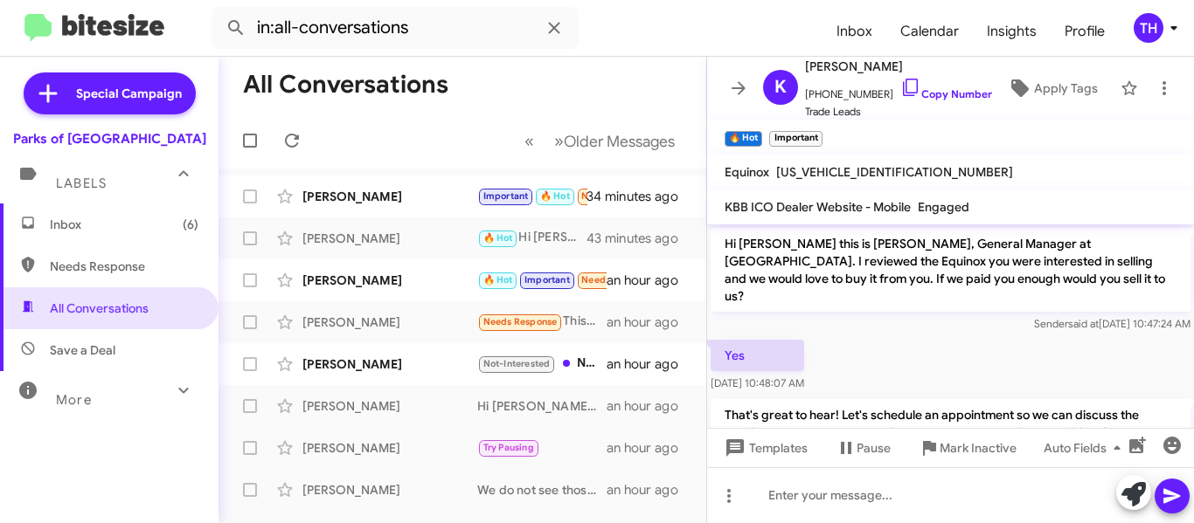 The width and height of the screenshot is (1194, 523). I want to click on span: said at, so click(1083, 323).